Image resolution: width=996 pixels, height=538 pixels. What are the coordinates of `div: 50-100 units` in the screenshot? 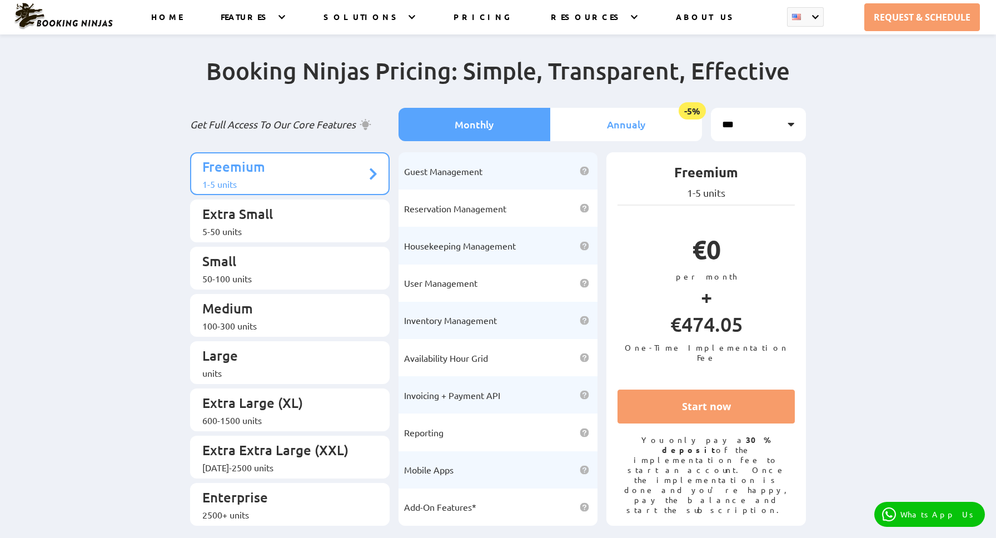 It's located at (284, 279).